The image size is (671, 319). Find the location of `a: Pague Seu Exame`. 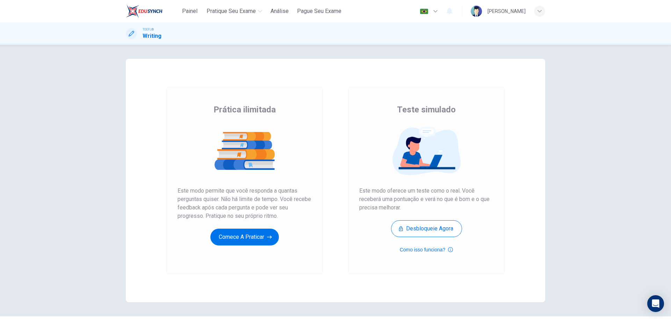

a: Pague Seu Exame is located at coordinates (319, 11).